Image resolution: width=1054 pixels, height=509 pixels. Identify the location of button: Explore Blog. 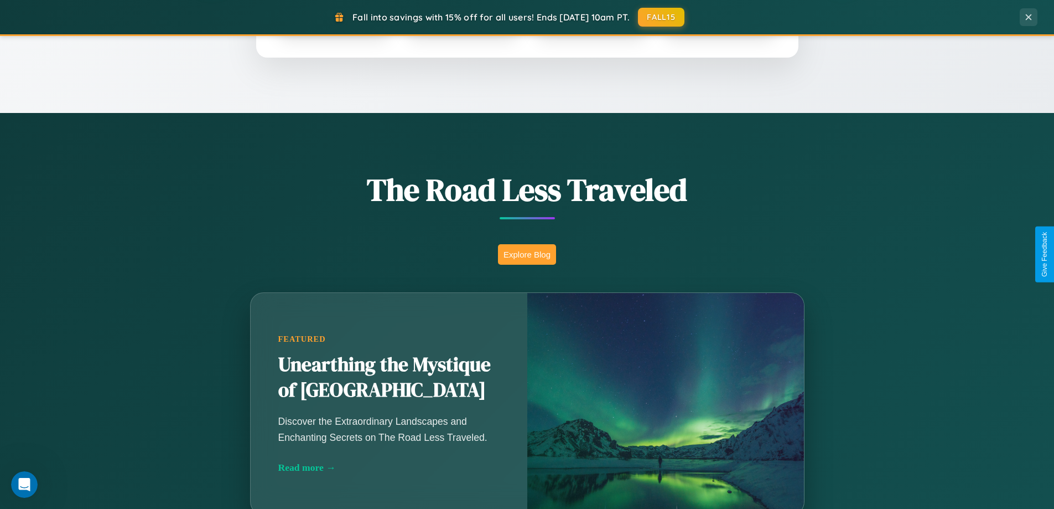
(527, 254).